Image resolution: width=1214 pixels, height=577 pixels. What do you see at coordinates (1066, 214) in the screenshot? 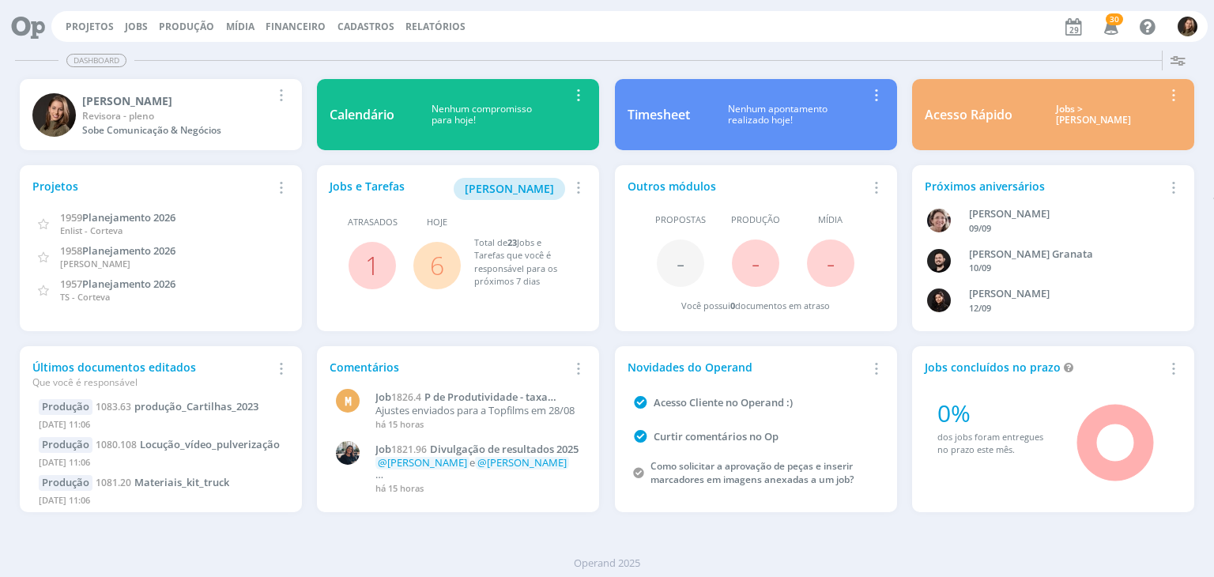
I see `div: Aline Beatriz Jackisch` at bounding box center [1066, 214].